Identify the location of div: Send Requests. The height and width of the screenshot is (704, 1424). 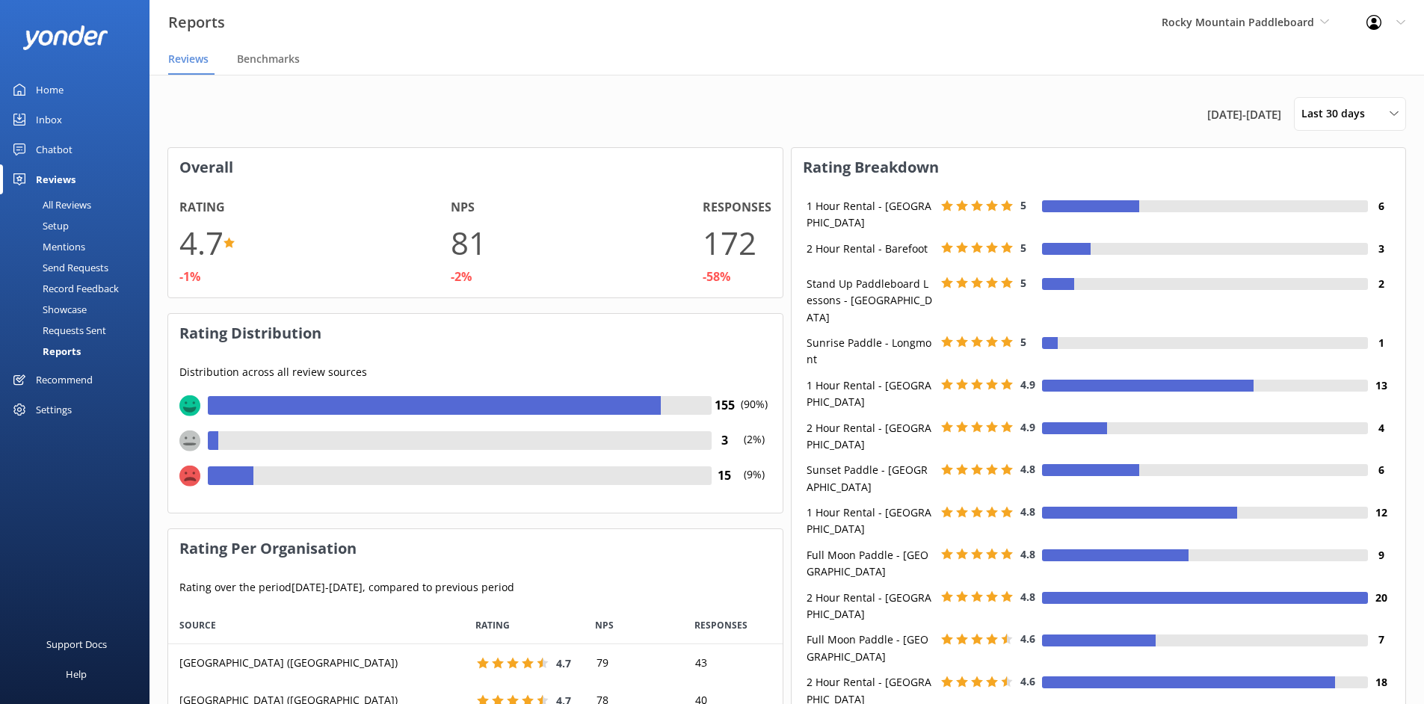
(58, 268).